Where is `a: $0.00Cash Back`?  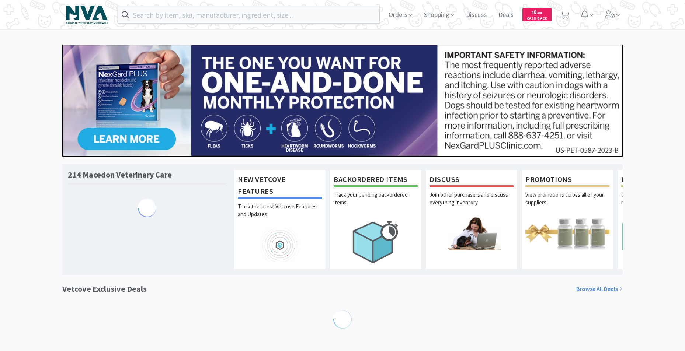 a: $0.00Cash Back is located at coordinates (537, 15).